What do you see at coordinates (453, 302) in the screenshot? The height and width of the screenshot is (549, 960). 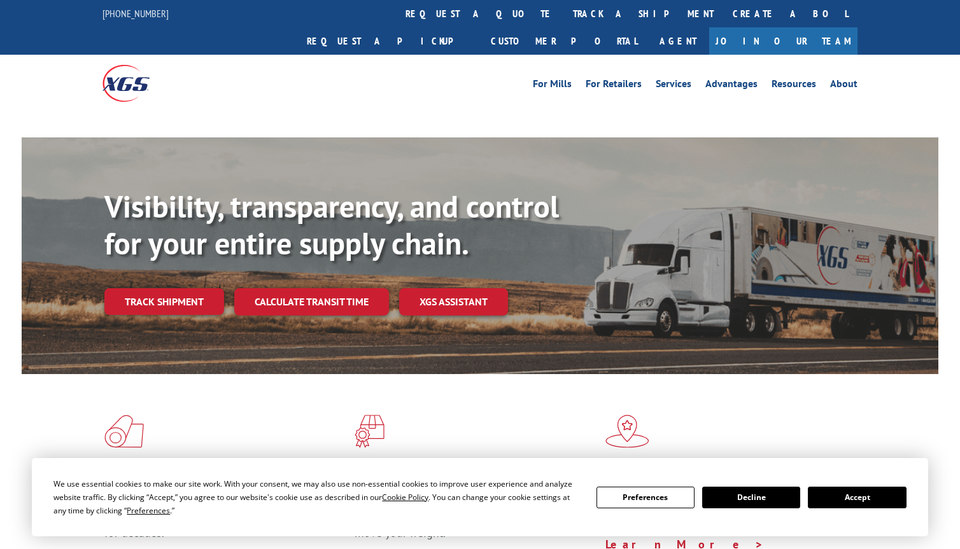 I see `a: XGS ASSISTANT` at bounding box center [453, 302].